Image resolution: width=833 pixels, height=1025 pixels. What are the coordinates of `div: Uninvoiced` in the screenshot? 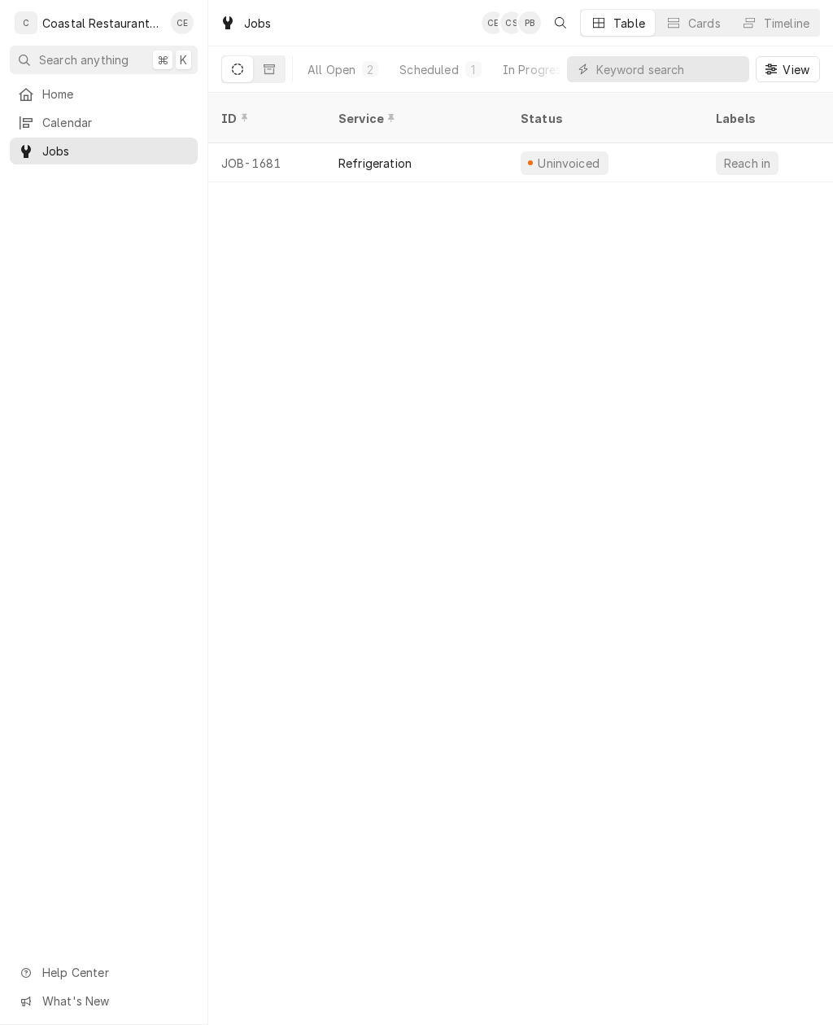 It's located at (569, 163).